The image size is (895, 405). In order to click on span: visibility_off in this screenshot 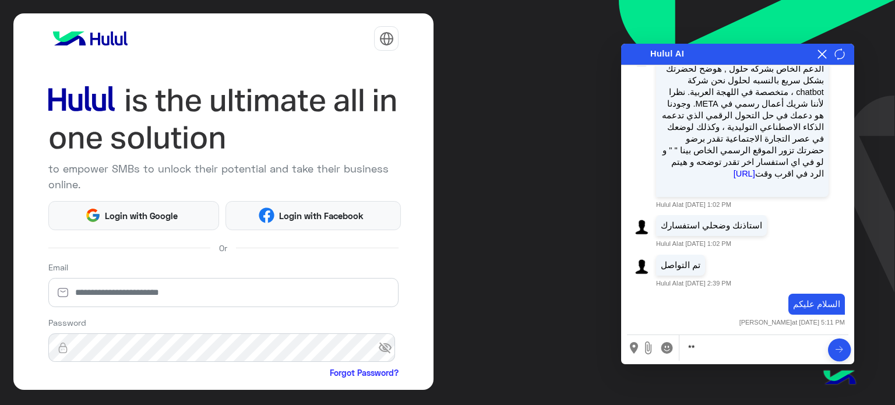, I will do `click(389, 348)`.